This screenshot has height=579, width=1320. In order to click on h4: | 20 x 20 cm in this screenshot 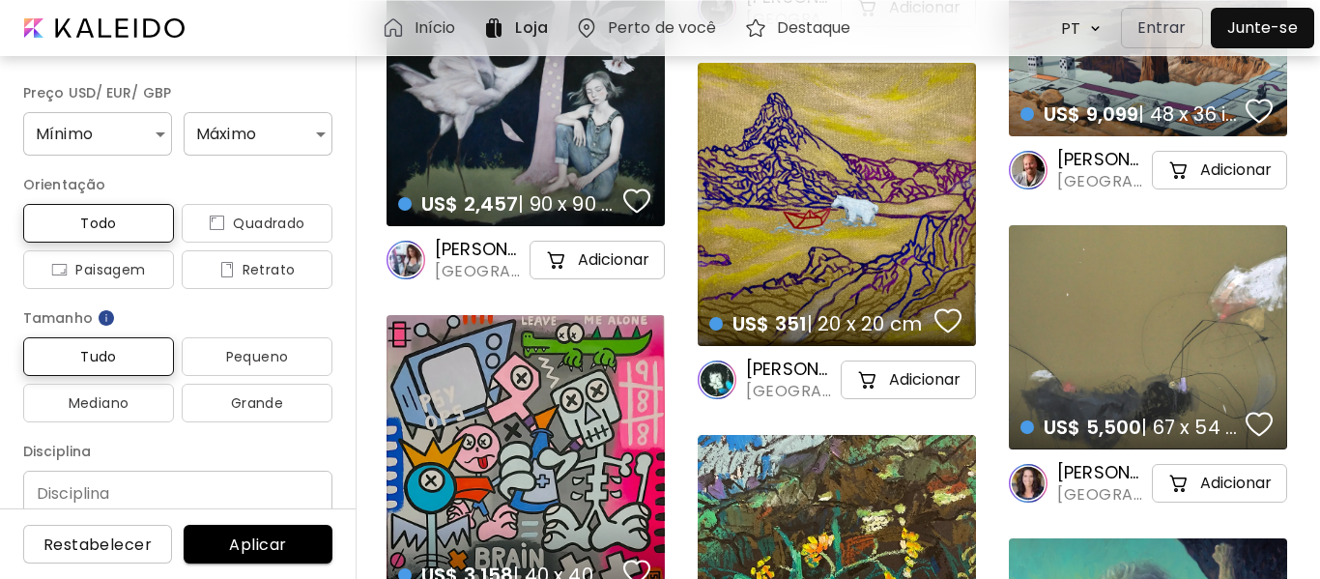, I will do `click(819, 324)`.